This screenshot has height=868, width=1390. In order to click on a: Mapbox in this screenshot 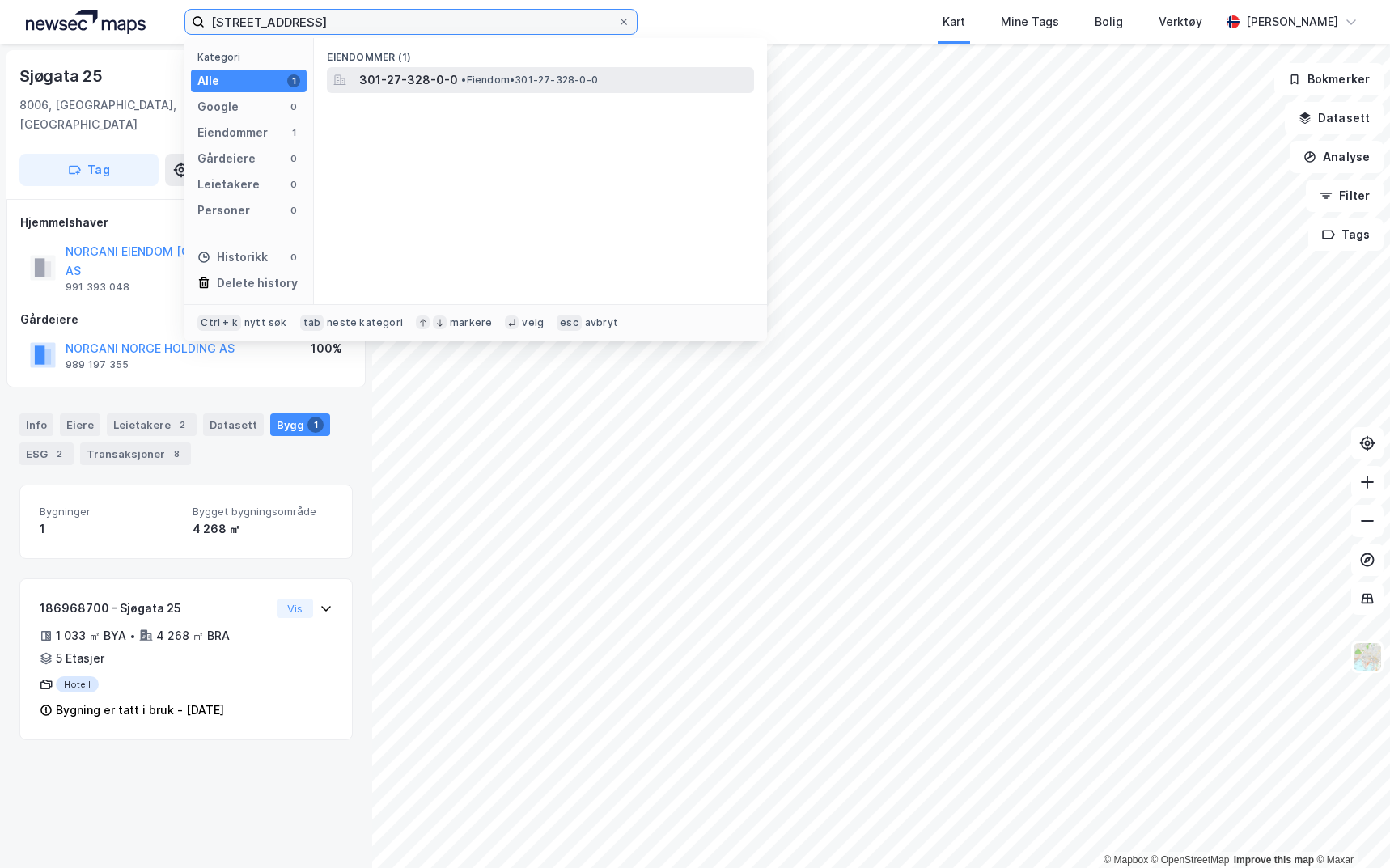, I will do `click(1125, 860)`.